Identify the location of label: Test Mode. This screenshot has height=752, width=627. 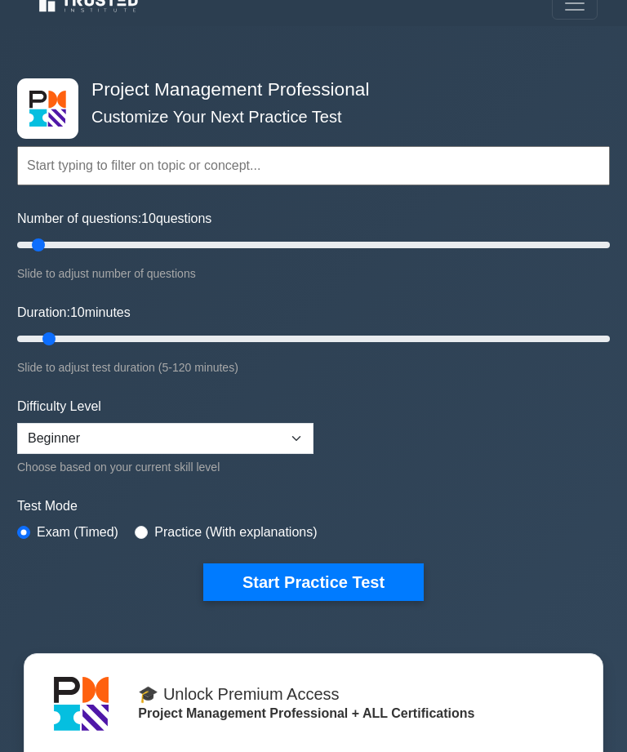
(314, 506).